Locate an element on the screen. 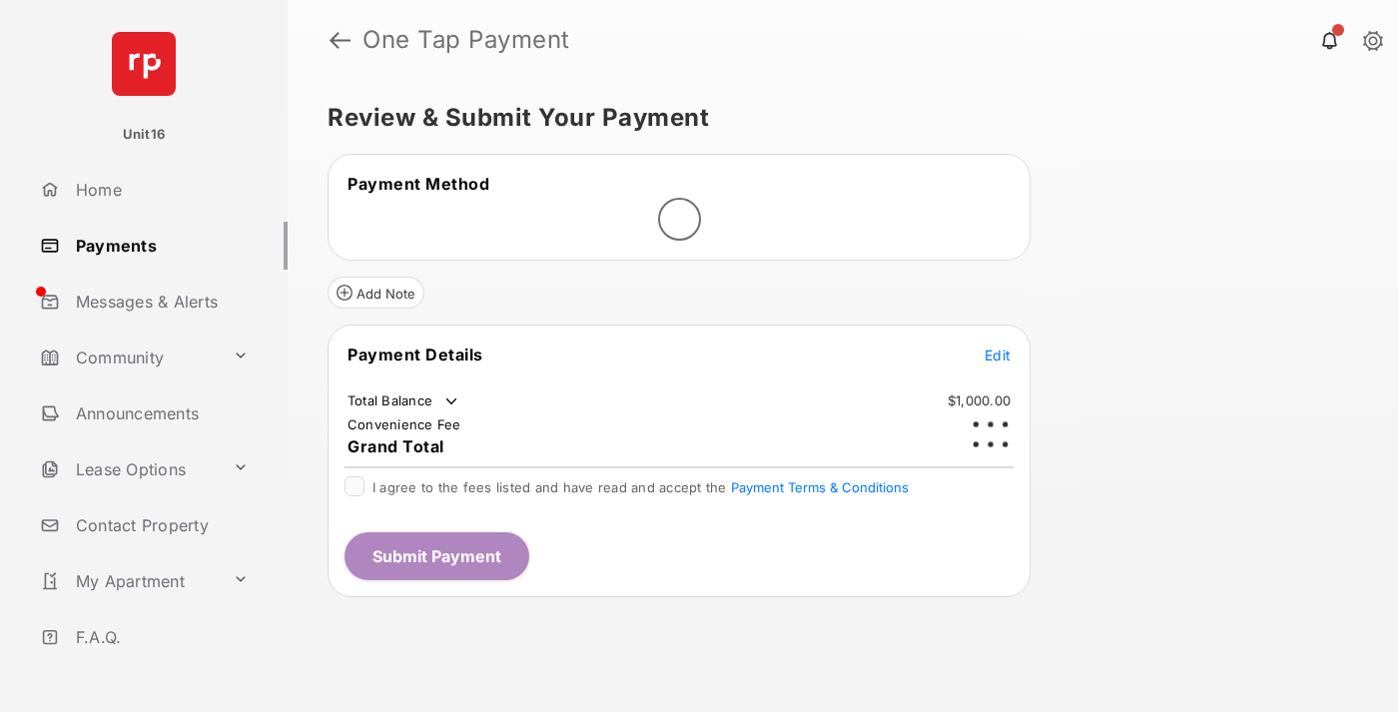  span: I agree to the fees listed and have read and accept the is located at coordinates (640, 487).